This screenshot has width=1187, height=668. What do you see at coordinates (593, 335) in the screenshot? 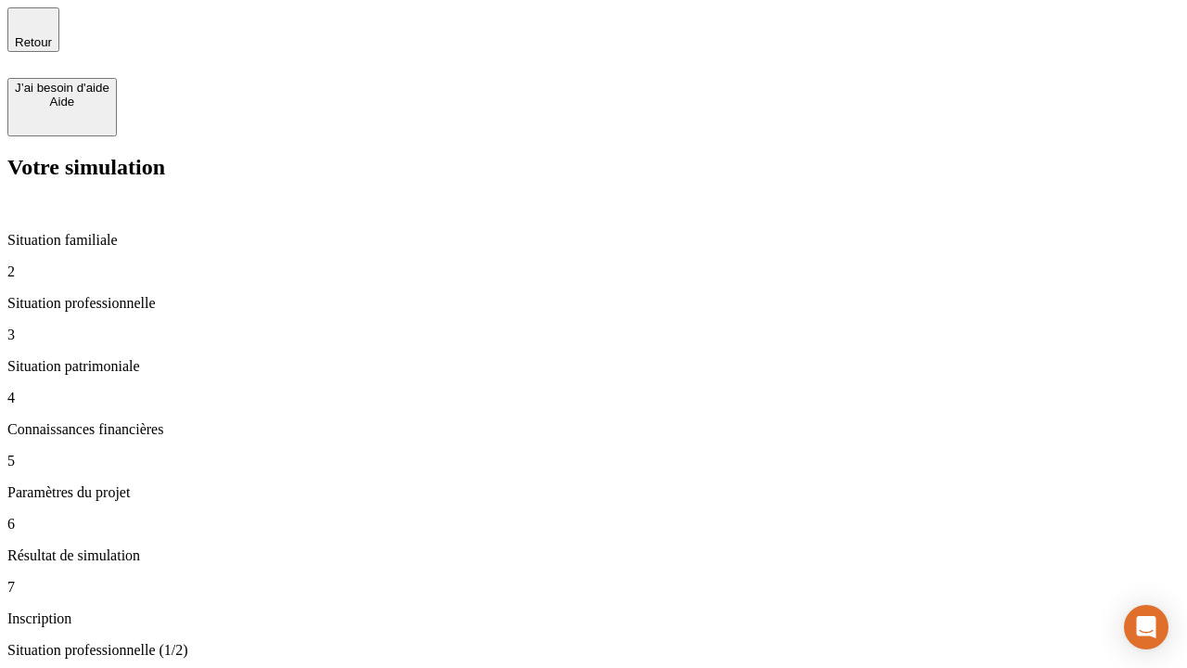
I see `p: 3` at bounding box center [593, 335].